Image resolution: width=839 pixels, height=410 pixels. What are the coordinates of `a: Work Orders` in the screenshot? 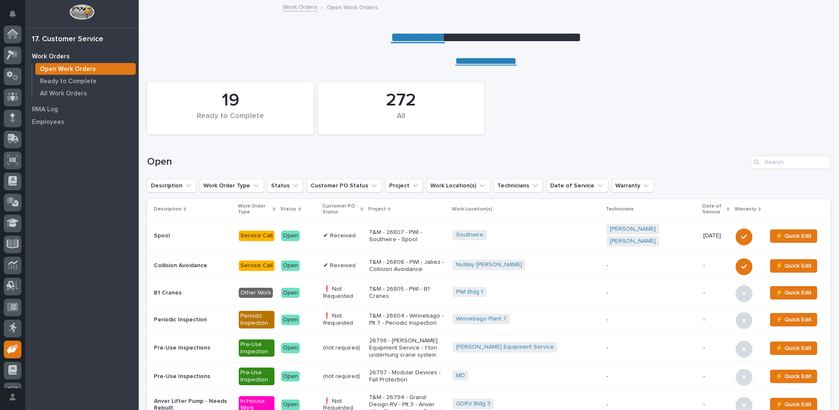 It's located at (82, 56).